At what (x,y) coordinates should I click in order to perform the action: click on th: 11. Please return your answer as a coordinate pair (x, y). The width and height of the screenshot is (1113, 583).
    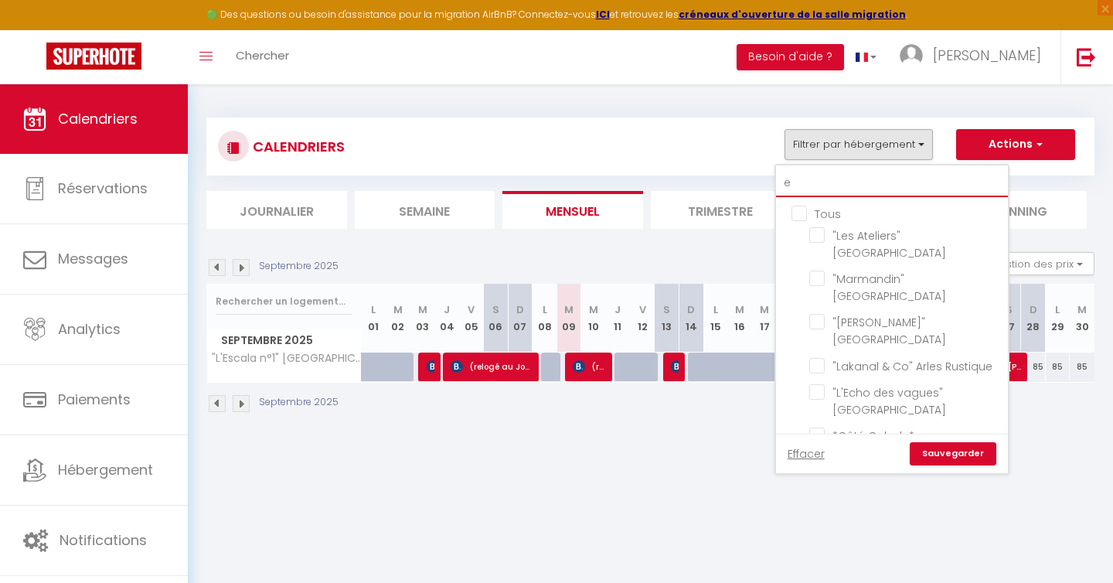
    Looking at the image, I should click on (618, 318).